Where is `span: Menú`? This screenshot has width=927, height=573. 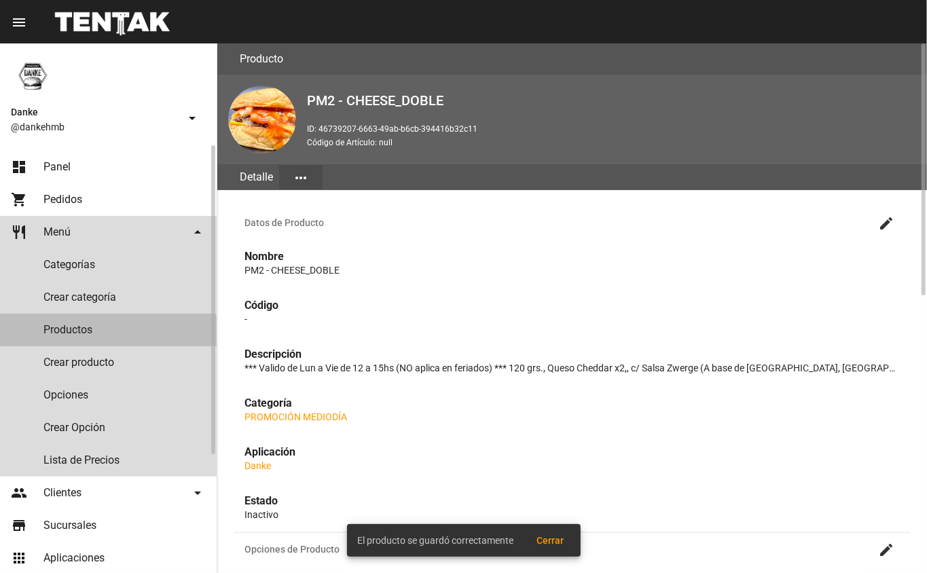 span: Menú is located at coordinates (57, 232).